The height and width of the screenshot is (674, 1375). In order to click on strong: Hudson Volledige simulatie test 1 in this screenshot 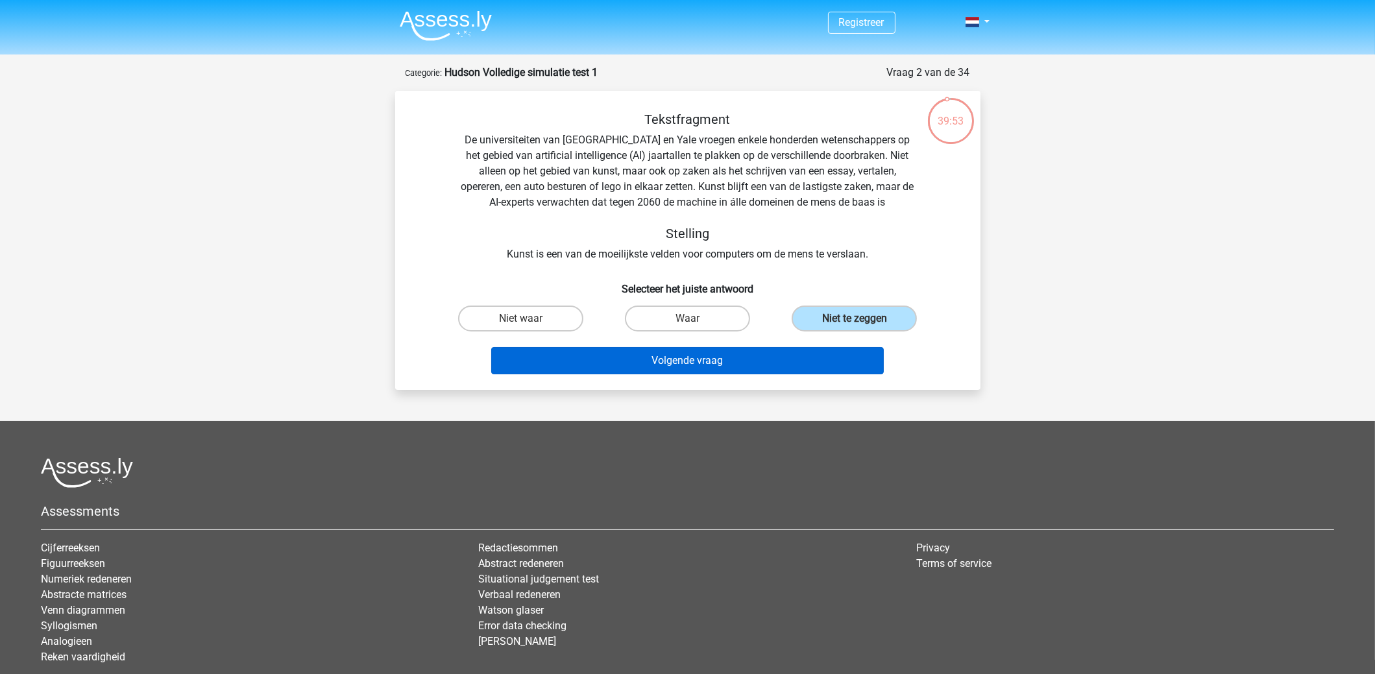, I will do `click(522, 72)`.